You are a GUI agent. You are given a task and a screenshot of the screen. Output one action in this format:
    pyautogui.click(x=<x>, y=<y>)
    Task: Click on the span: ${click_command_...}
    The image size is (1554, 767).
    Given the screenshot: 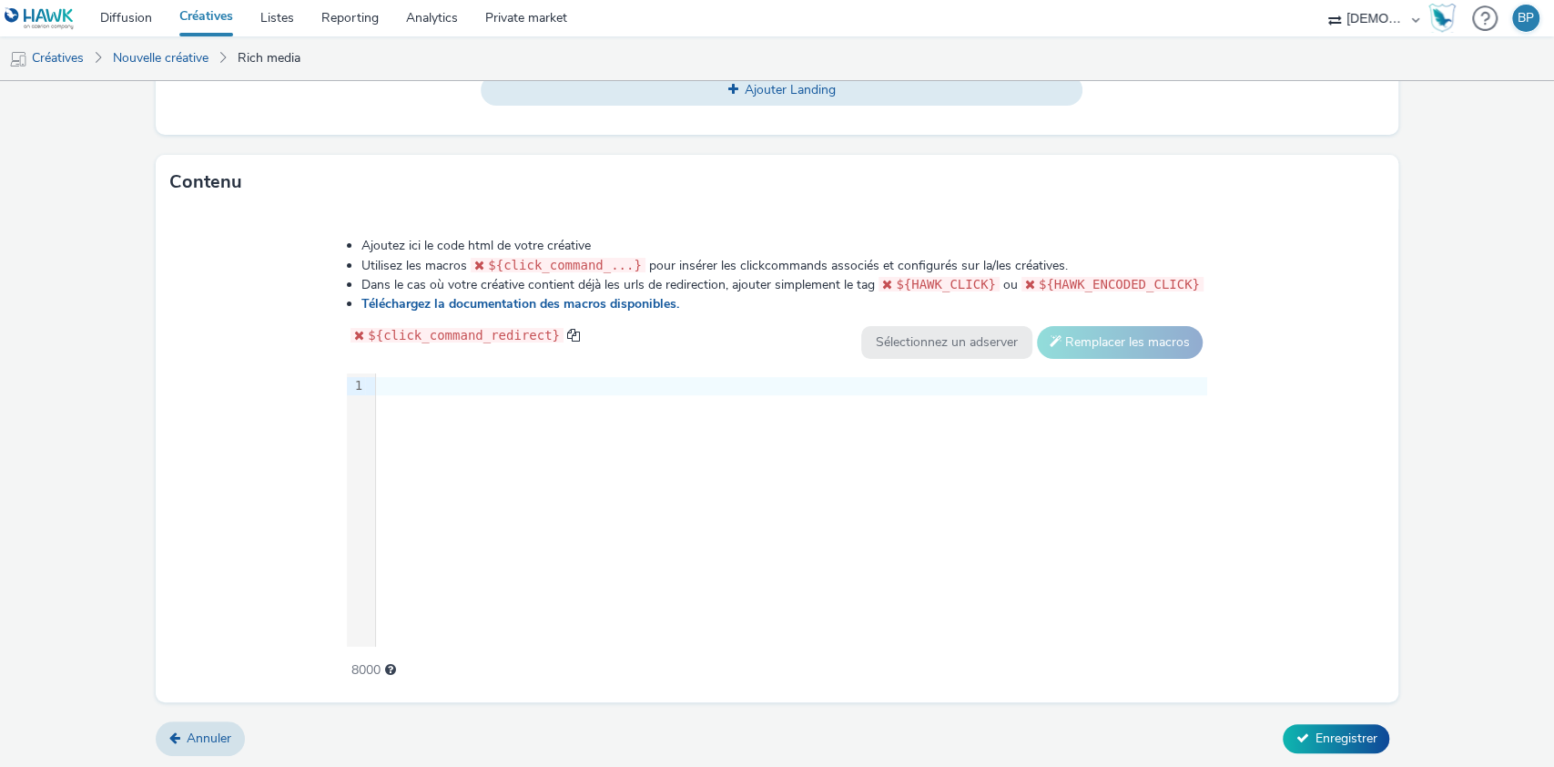 What is the action you would take?
    pyautogui.click(x=564, y=265)
    